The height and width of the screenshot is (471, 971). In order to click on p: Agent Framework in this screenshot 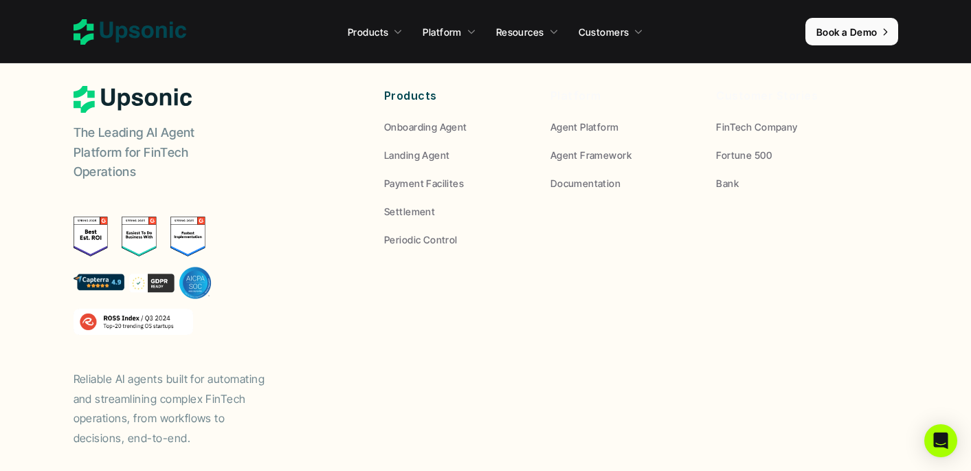, I will do `click(591, 155)`.